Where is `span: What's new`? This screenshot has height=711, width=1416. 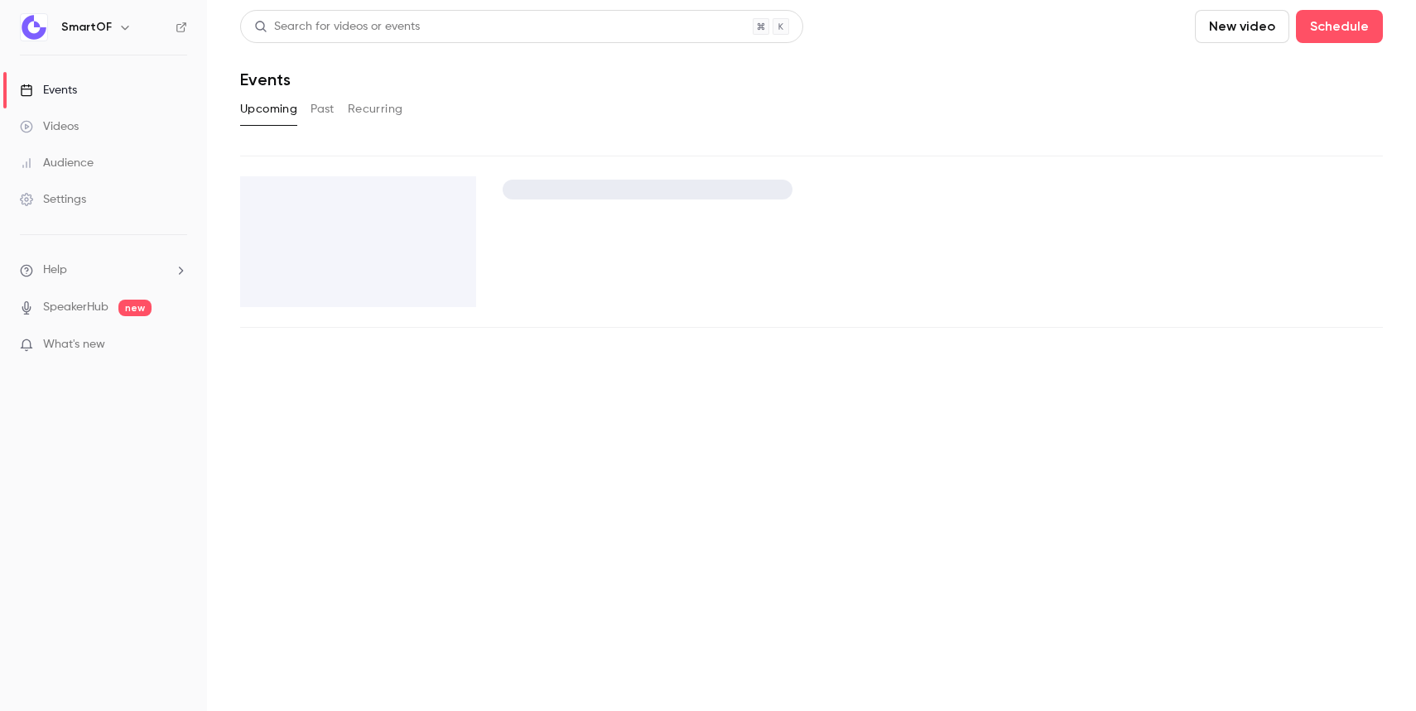 span: What's new is located at coordinates (74, 344).